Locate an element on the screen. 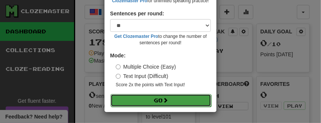 The height and width of the screenshot is (123, 321). strong: Mode: is located at coordinates (118, 56).